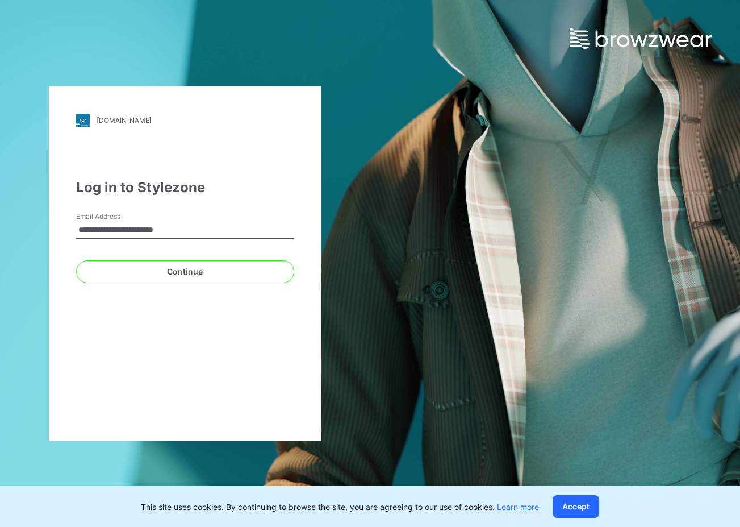 The width and height of the screenshot is (740, 527). Describe the element at coordinates (576, 506) in the screenshot. I see `button: Accept` at that location.